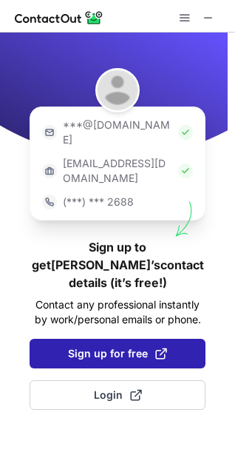 The image size is (235, 472). Describe the element at coordinates (50, 132) in the screenshot. I see `img: https://contactout.com/extension/app/static/media/login-email-icon.f64bce713bb5cd1896fef81aa7b14a...` at that location.